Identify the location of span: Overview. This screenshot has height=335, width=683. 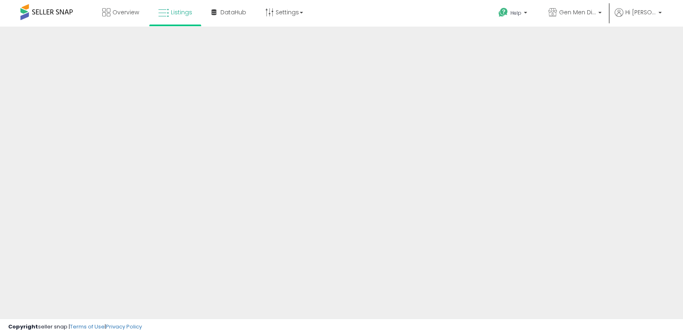
(126, 12).